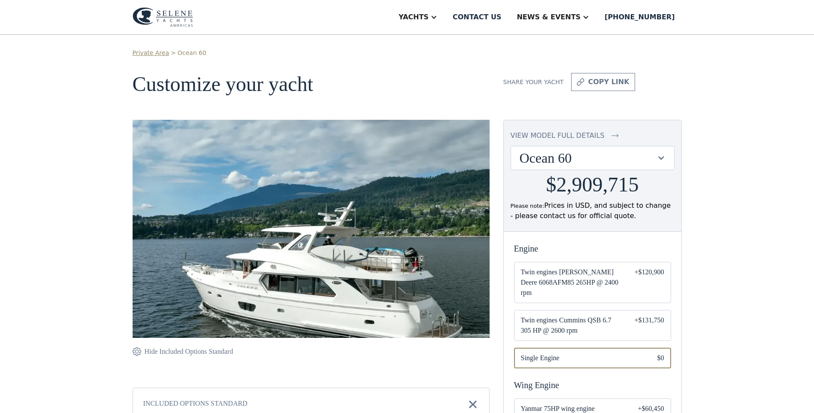  I want to click on div: News & EVENTS, so click(548, 17).